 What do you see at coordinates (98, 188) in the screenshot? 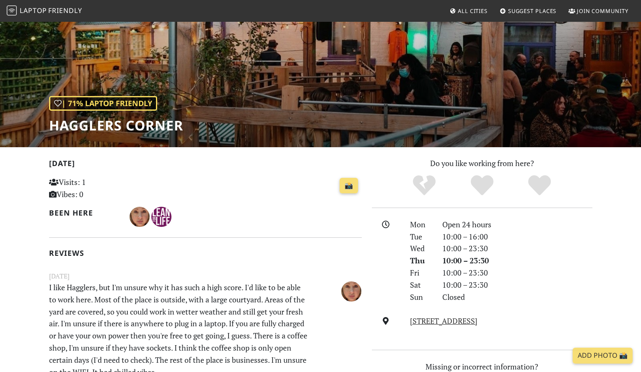
I see `p: Visits: 1 Vibes: 0` at bounding box center [98, 188].